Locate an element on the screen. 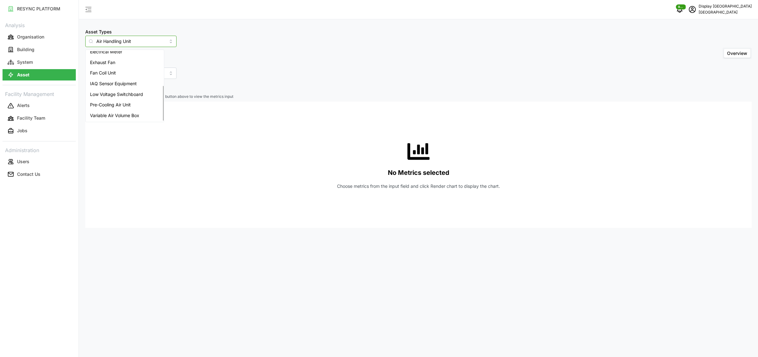 This screenshot has width=758, height=357. button: notifications is located at coordinates (679, 9).